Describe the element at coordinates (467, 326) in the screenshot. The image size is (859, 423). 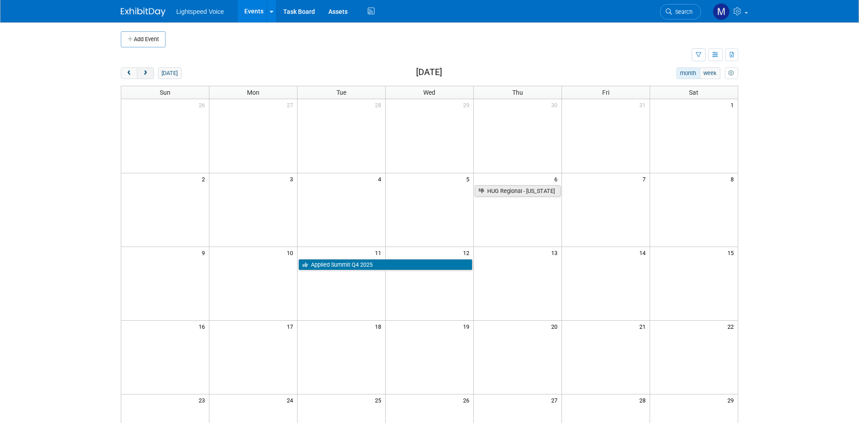
I see `span: 19` at that location.